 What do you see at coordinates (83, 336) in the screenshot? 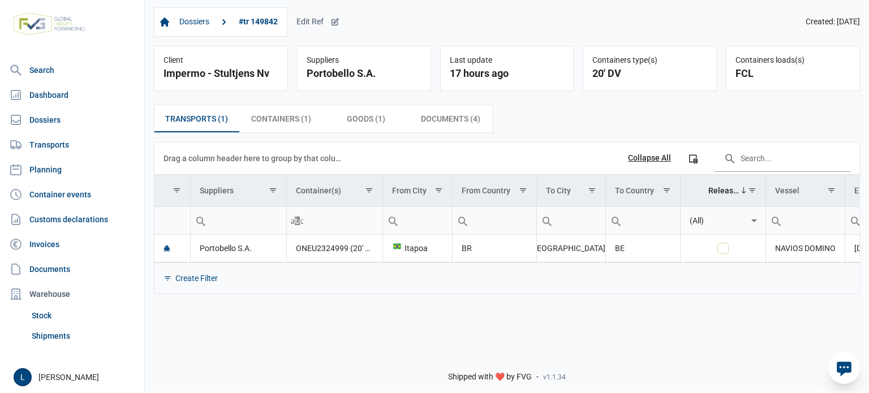
I see `a: Shipments` at bounding box center [83, 336].